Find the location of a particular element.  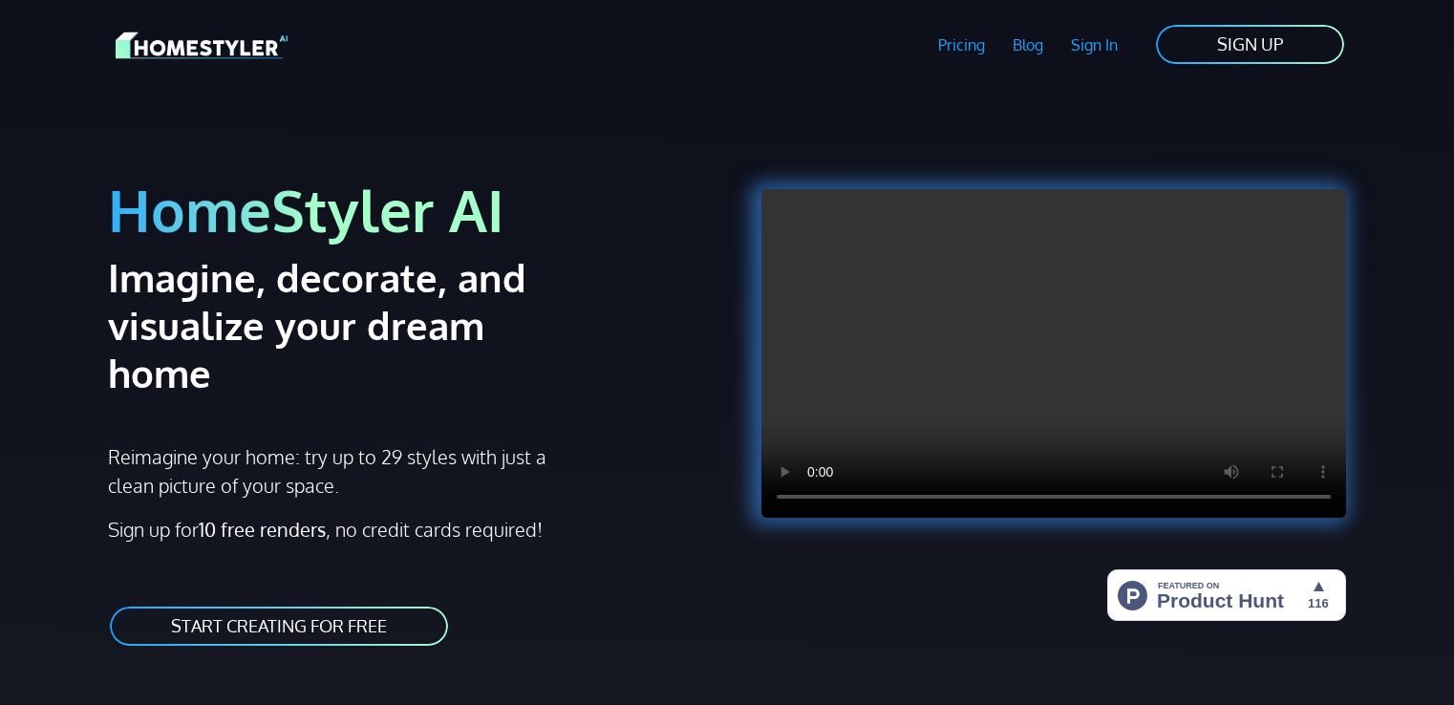

h1: HomeStyler AI is located at coordinates (412, 209).